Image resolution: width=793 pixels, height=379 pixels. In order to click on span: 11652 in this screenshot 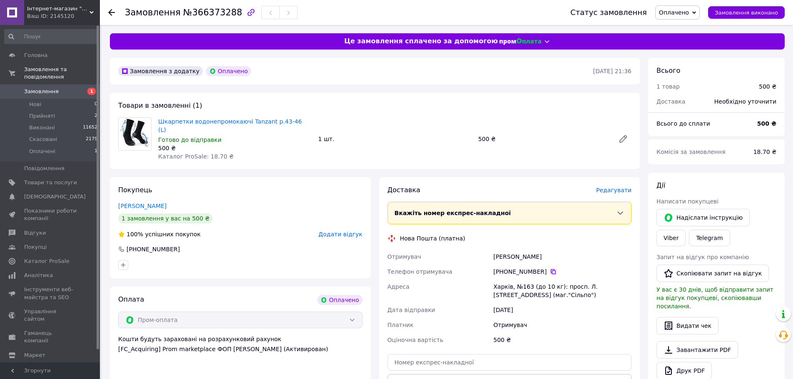, I will do `click(90, 128)`.